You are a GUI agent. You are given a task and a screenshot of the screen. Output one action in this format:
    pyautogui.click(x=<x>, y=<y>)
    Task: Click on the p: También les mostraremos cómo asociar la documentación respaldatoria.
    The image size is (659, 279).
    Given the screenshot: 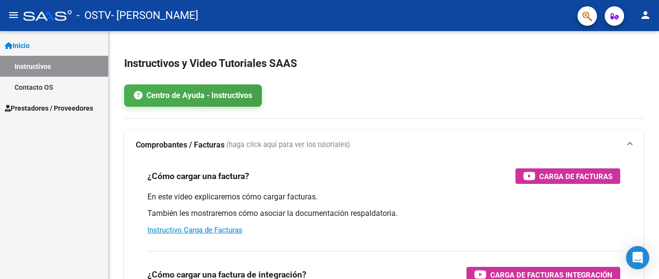 What is the action you would take?
    pyautogui.click(x=383, y=213)
    